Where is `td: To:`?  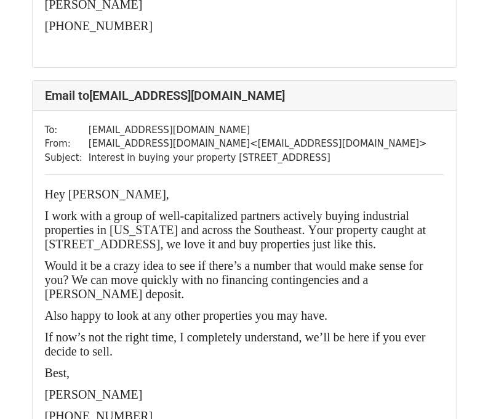
td: To: is located at coordinates (66, 130).